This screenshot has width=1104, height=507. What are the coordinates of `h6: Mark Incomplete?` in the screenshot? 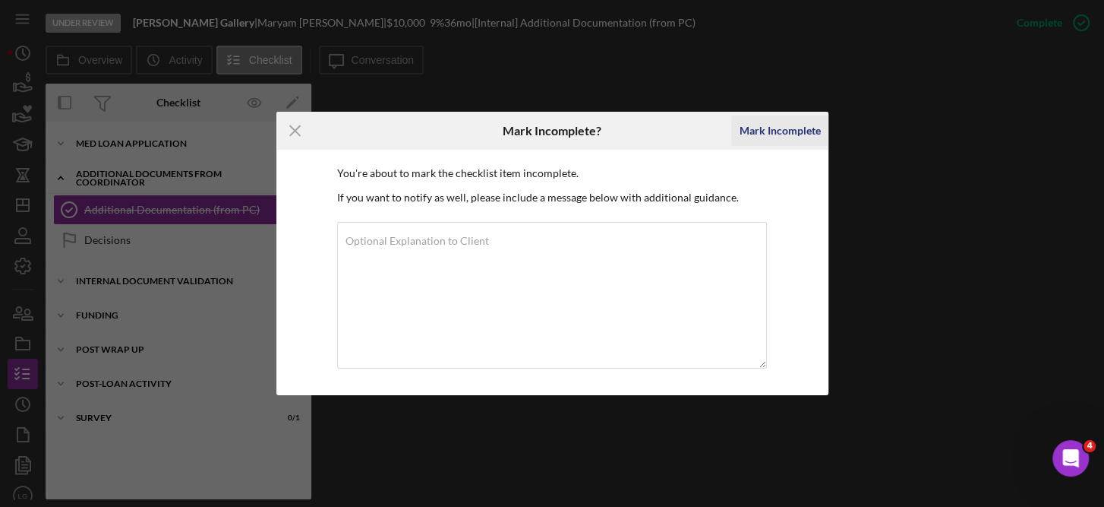 It's located at (552, 131).